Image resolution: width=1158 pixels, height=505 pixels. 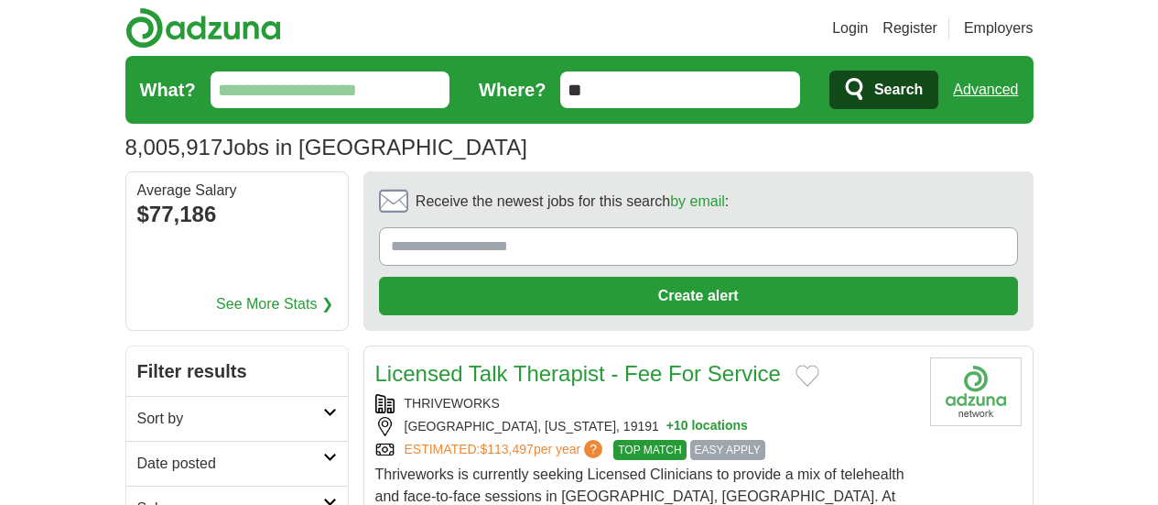 I want to click on a: Employers, so click(x=999, y=28).